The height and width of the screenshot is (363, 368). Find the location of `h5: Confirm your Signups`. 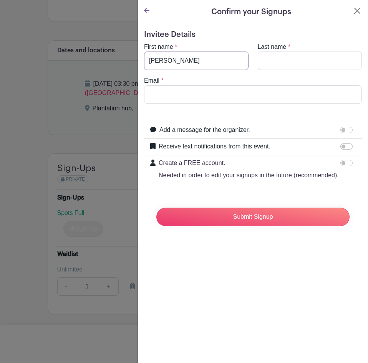

h5: Confirm your Signups is located at coordinates (251, 12).